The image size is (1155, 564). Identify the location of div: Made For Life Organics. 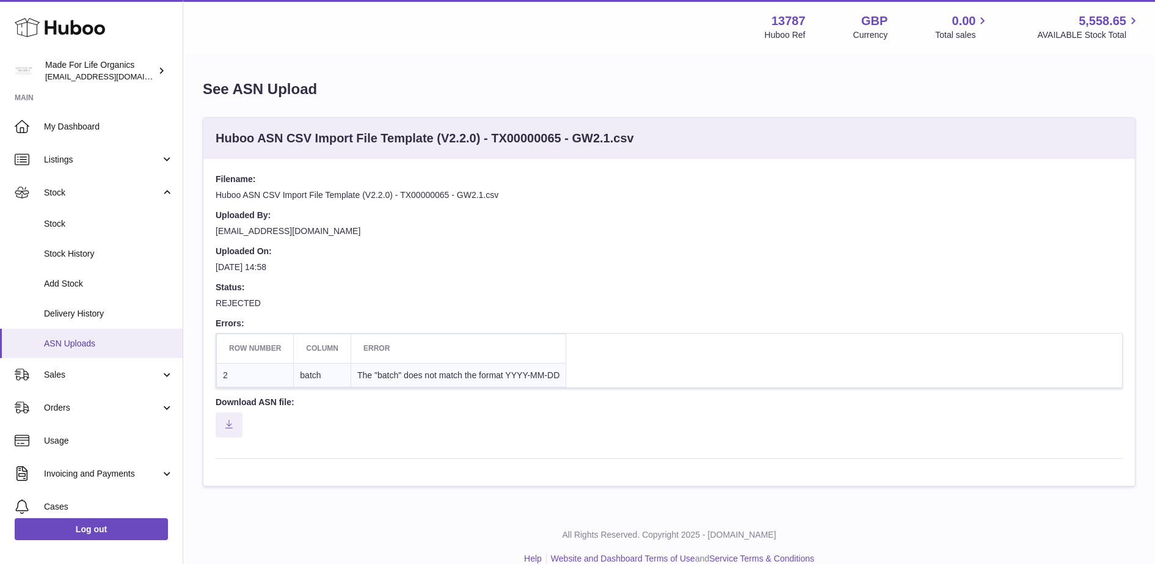
(100, 71).